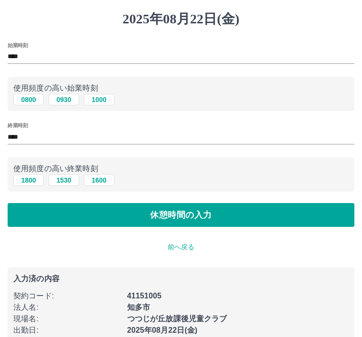 The width and height of the screenshot is (362, 337). Describe the element at coordinates (181, 169) in the screenshot. I see `p: 使用頻度の高い終業時刻` at that location.